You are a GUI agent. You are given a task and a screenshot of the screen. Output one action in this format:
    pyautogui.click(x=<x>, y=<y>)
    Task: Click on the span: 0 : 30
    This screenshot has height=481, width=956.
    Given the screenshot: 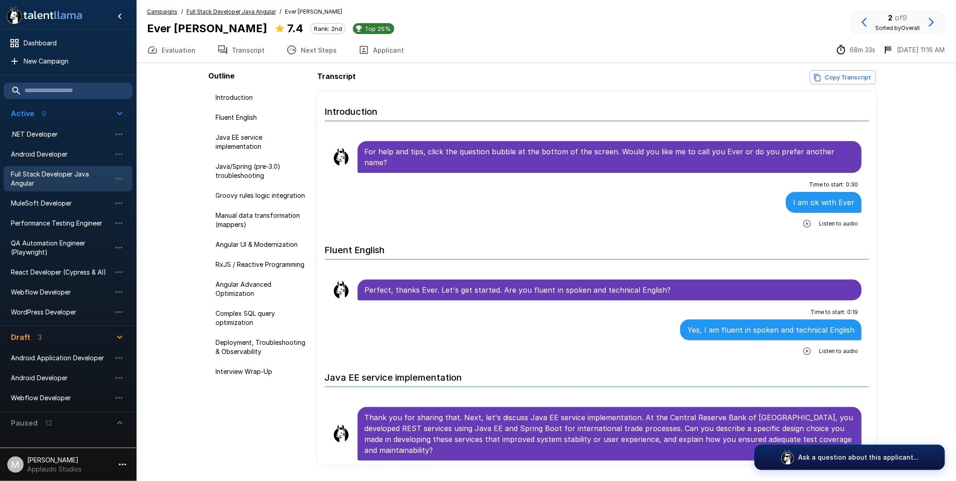 What is the action you would take?
    pyautogui.click(x=852, y=185)
    